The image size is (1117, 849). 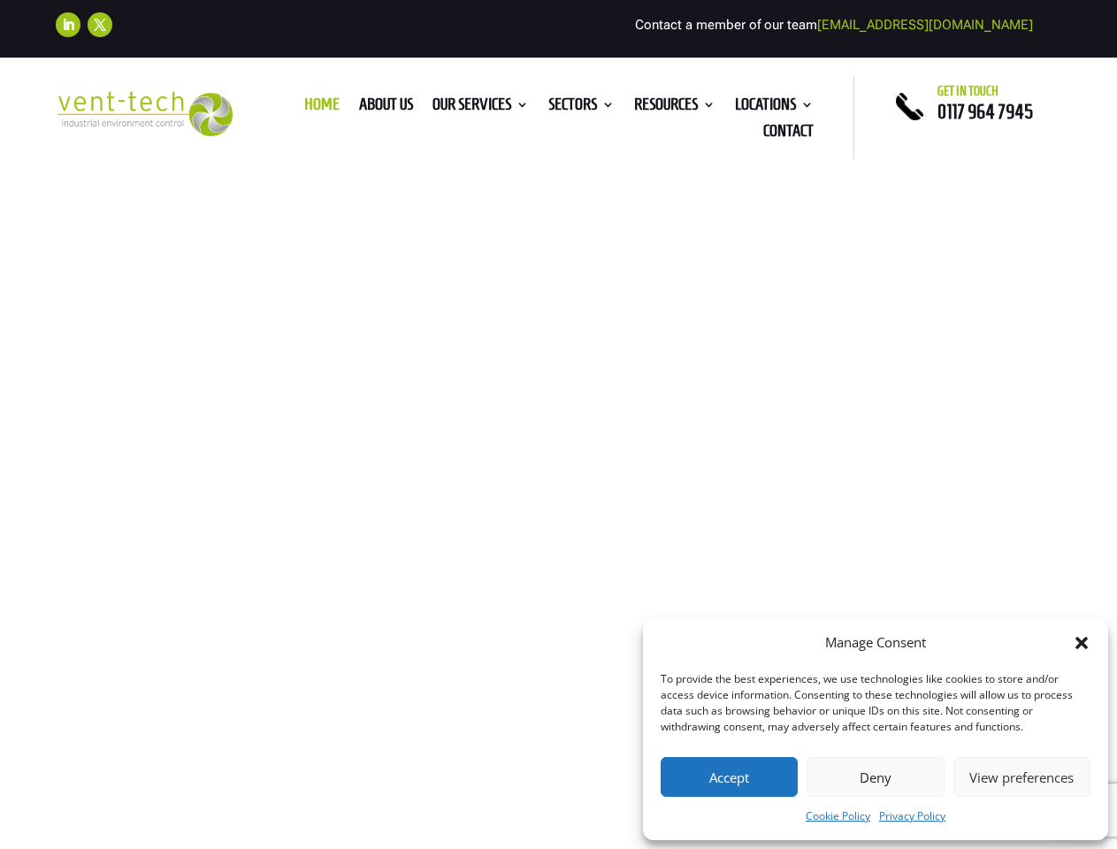 I want to click on img: 2023-09-27T08_35_16.549ZVENT-TECH---Clear-background, so click(x=144, y=113).